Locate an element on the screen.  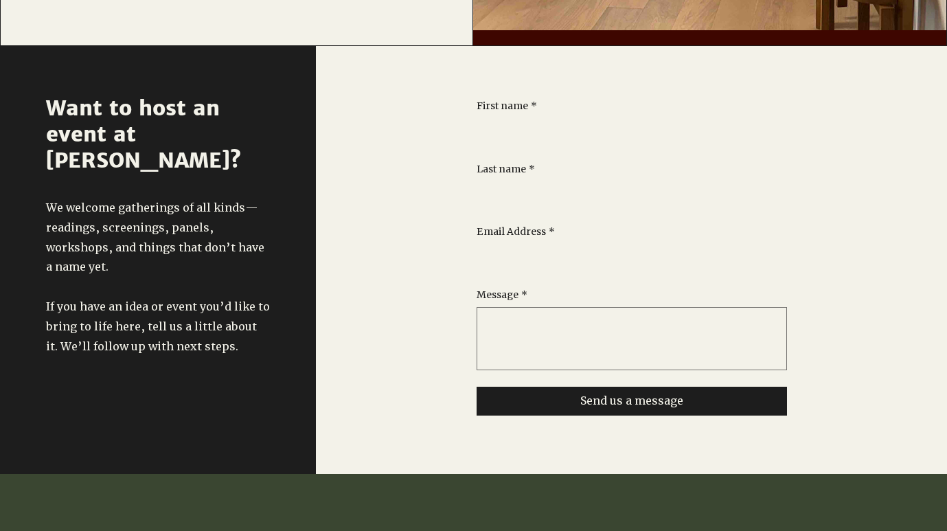
span: We welcome gatherings of all kinds—readings, screenings, panels, workshops, and things that don’t... is located at coordinates (155, 237).